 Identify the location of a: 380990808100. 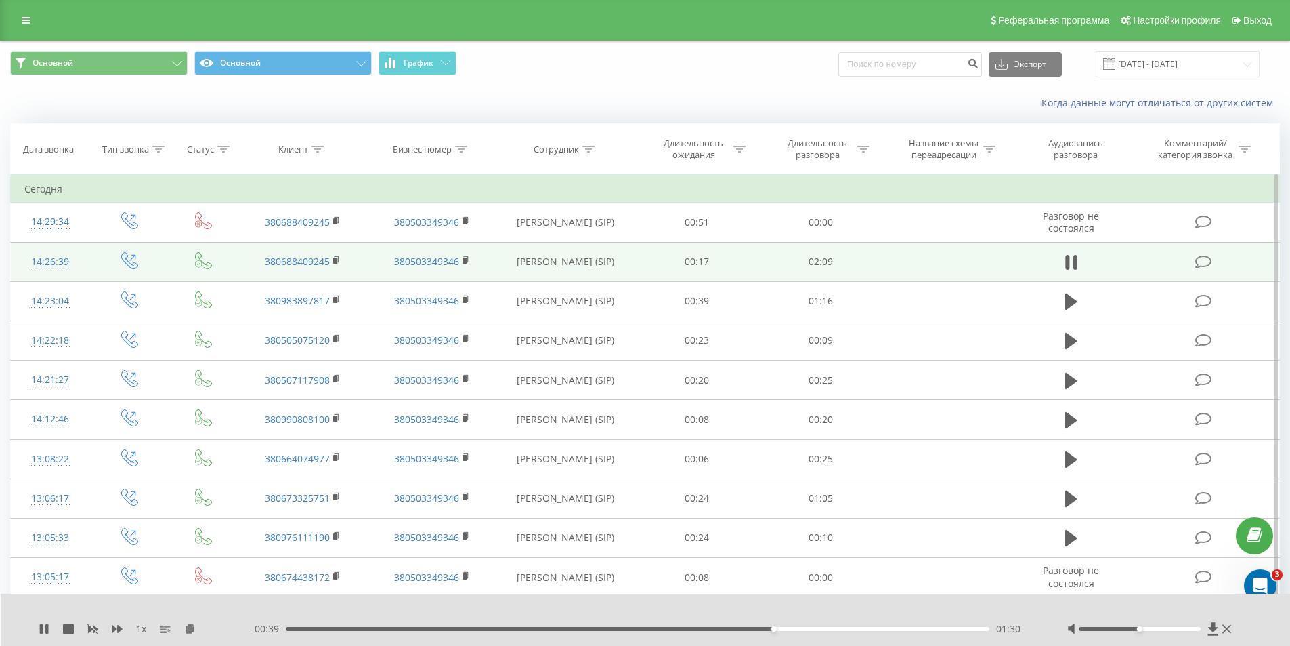
(297, 419).